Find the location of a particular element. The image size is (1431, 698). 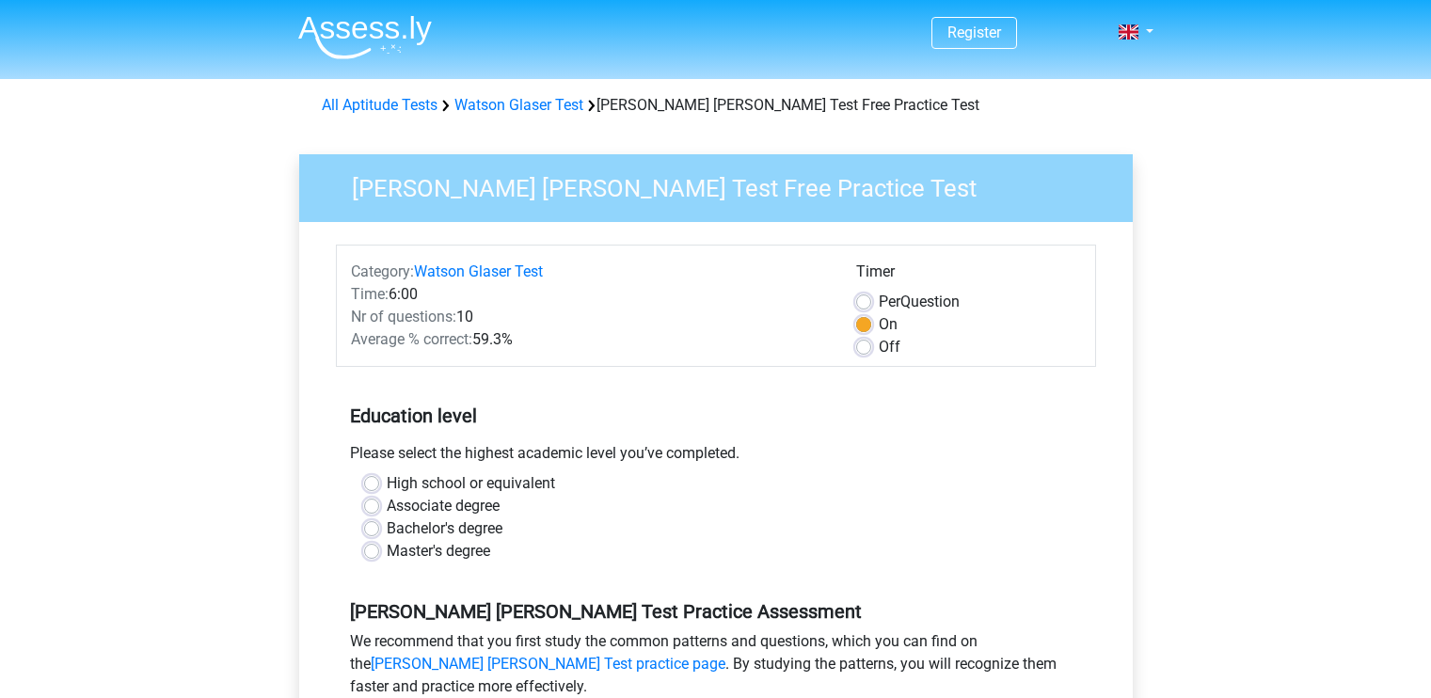

label: Master's degree is located at coordinates (438, 551).